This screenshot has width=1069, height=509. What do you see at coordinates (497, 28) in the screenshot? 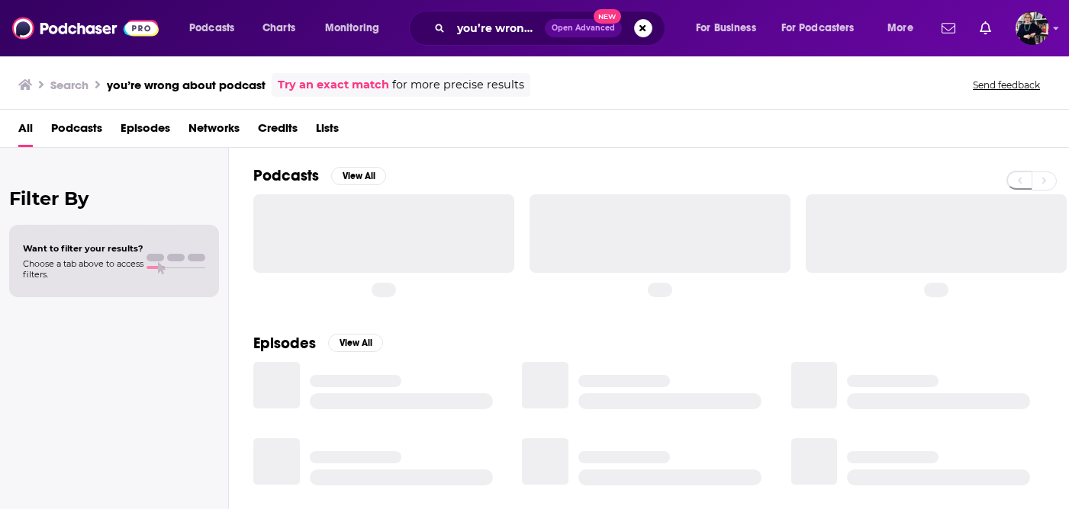
I see `input: Search podcasts, credits, & more...` at bounding box center [497, 28].